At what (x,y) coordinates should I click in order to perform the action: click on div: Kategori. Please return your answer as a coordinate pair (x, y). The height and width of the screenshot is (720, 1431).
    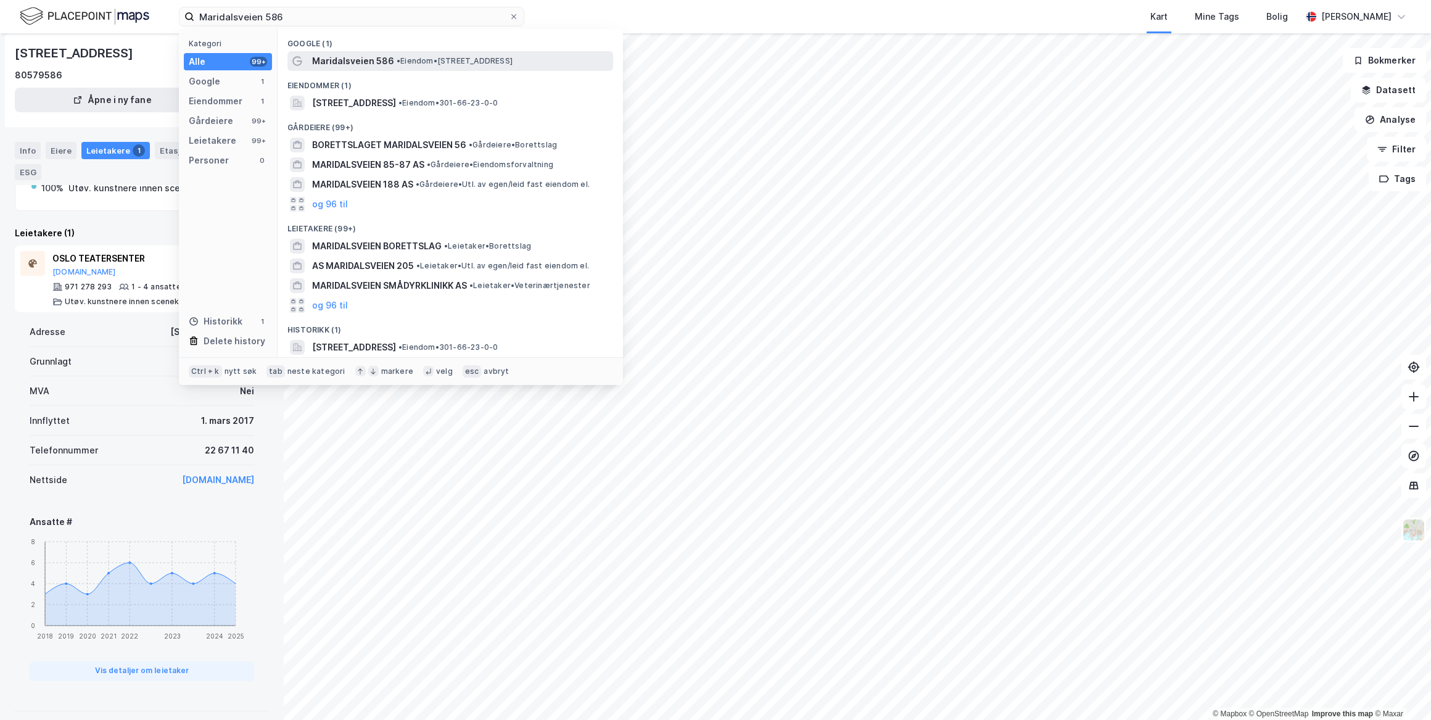
    Looking at the image, I should click on (230, 43).